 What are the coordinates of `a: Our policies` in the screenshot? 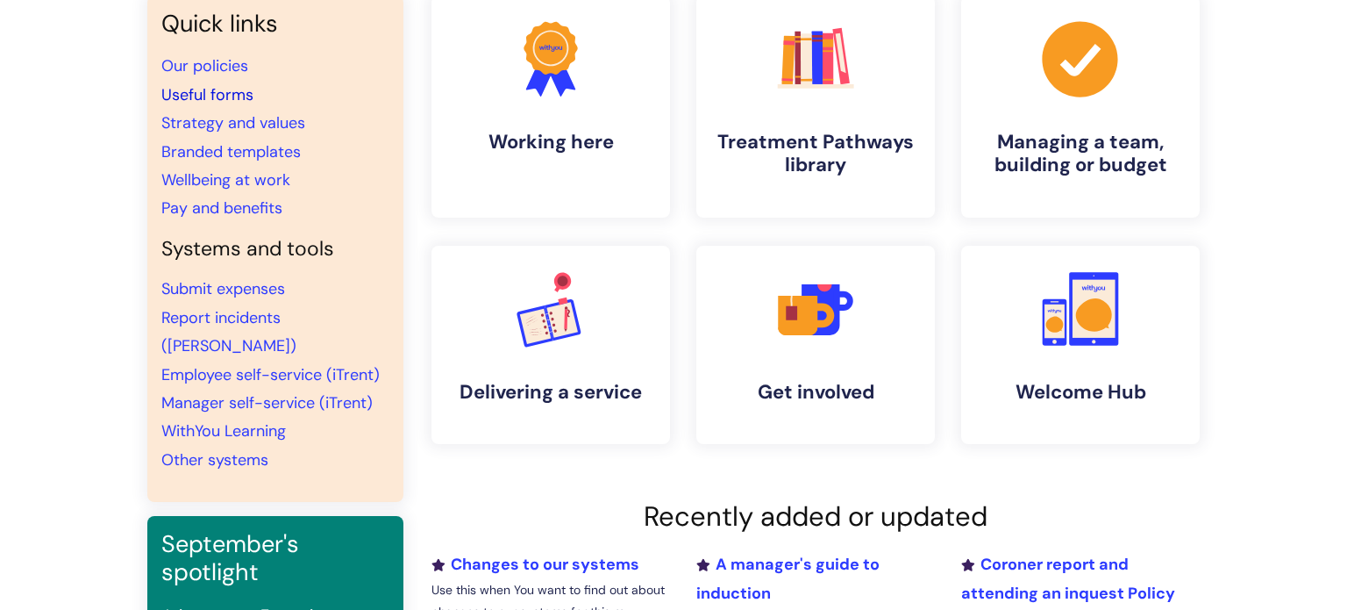 It's located at (204, 66).